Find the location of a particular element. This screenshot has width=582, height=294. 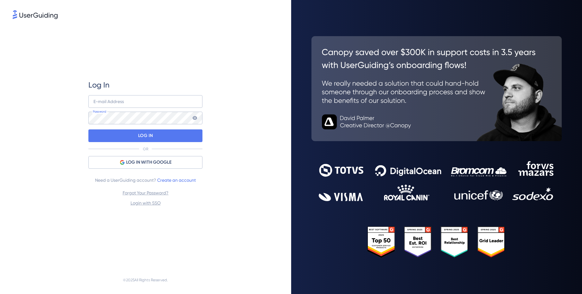

span: LOG IN WITH GOOGLE is located at coordinates (149, 162).